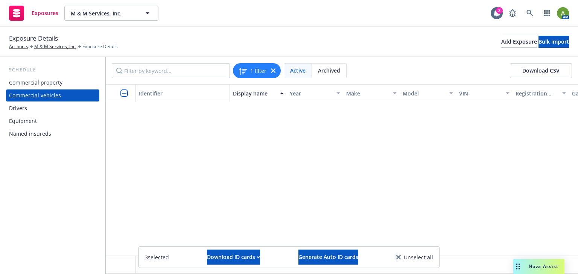 Image resolution: width=578 pixels, height=274 pixels. What do you see at coordinates (424, 93) in the screenshot?
I see `div: Model` at bounding box center [424, 93].